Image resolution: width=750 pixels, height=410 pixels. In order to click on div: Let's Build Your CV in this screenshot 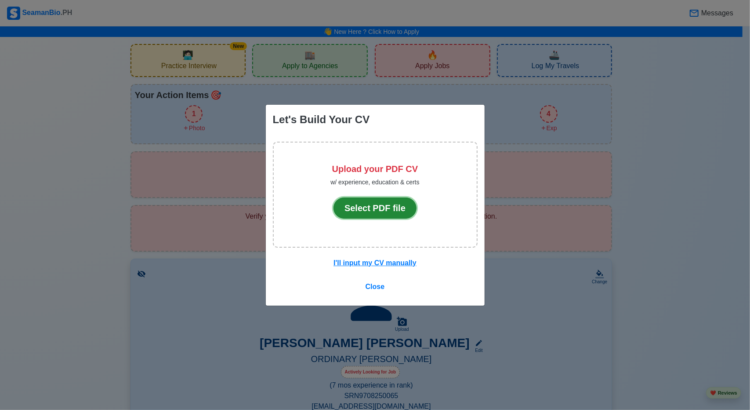, I will do `click(321, 120)`.